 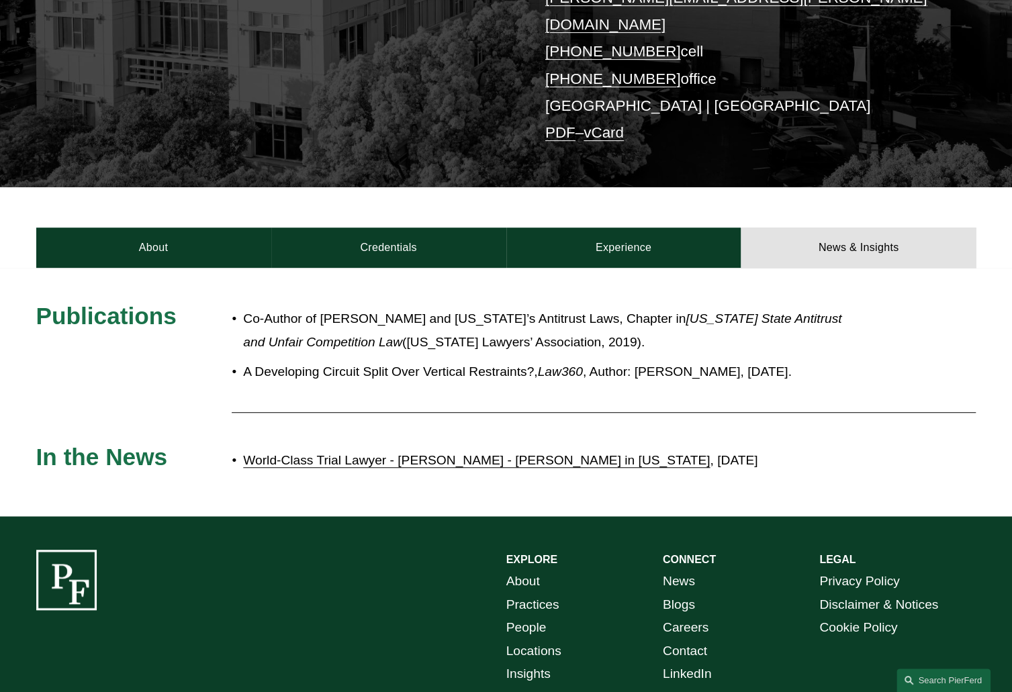 What do you see at coordinates (679, 582) in the screenshot?
I see `a: News` at bounding box center [679, 582].